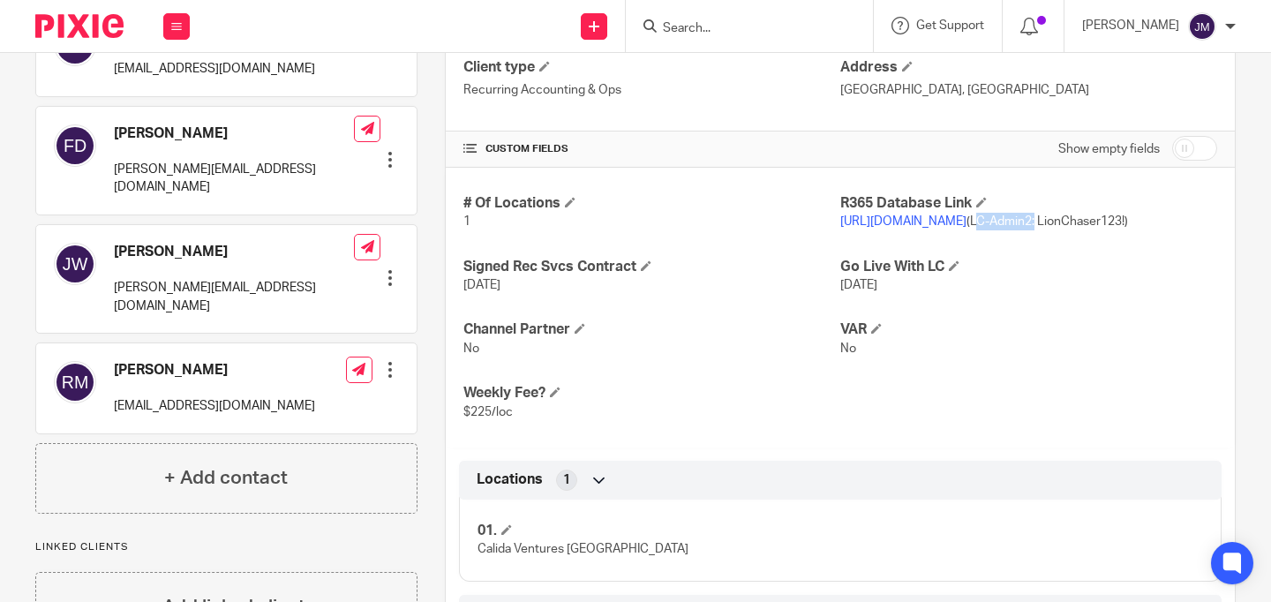  What do you see at coordinates (226, 547) in the screenshot?
I see `p: Linked clients` at bounding box center [226, 547].